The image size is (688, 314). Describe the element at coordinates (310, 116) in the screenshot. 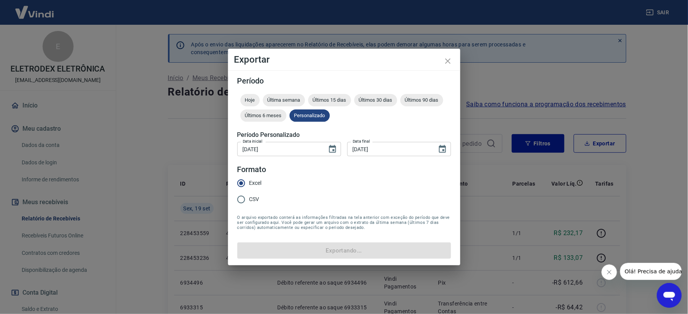

I see `div: Personalizado` at that location.